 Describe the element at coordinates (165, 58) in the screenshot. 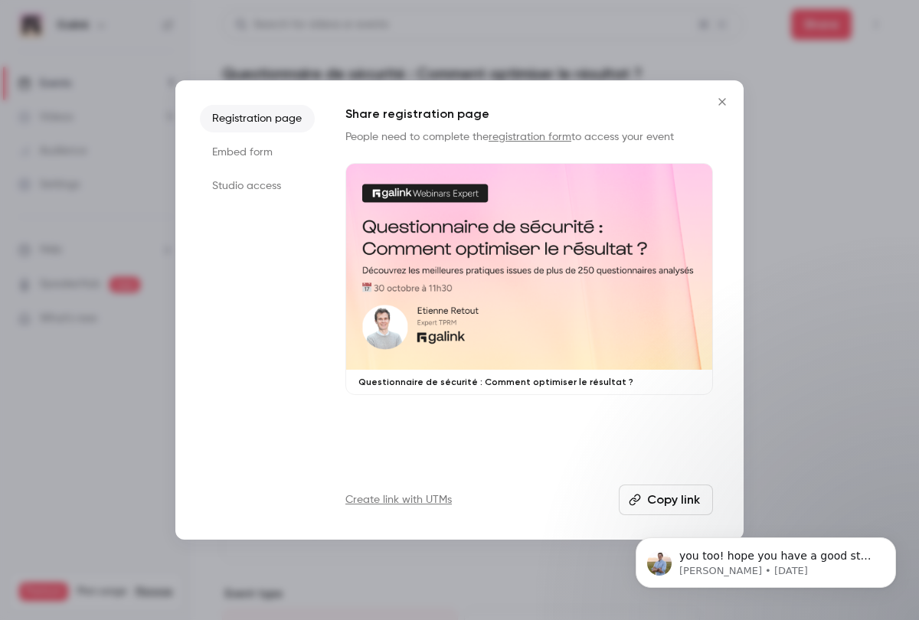

I see `span: you too! hope you have a good start to the week` at that location.